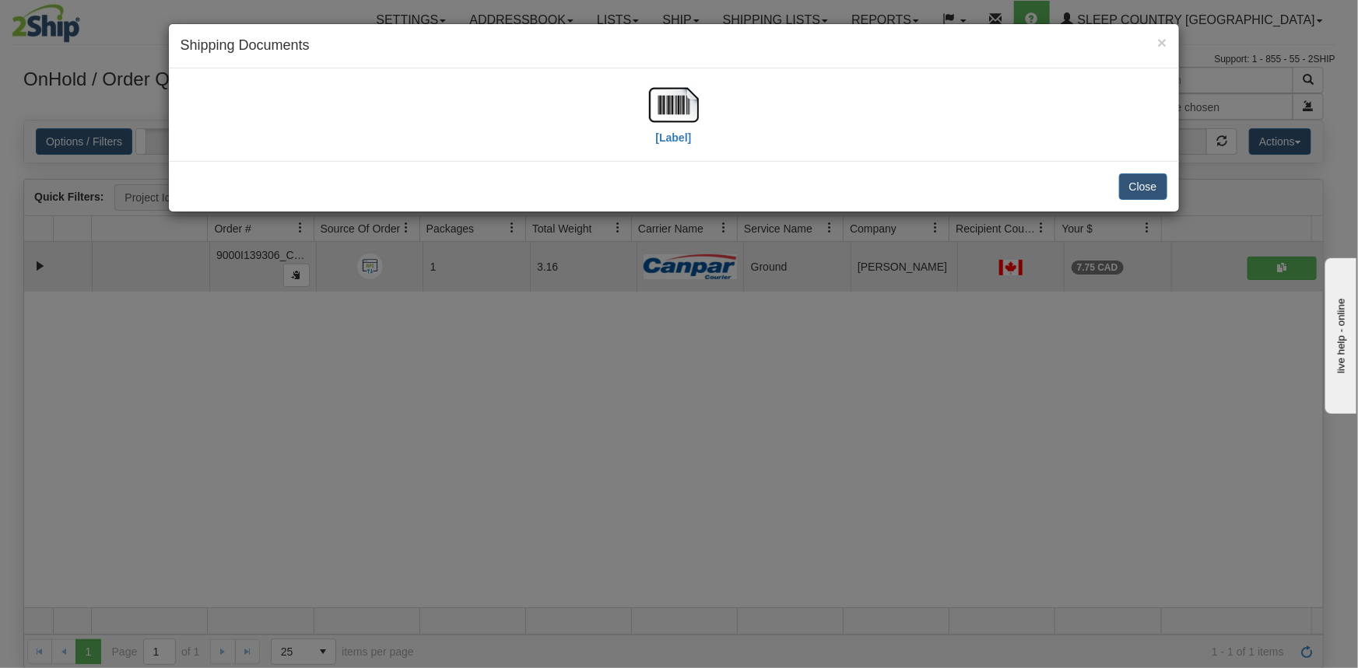 This screenshot has height=668, width=1358. I want to click on div: live help - online, so click(78, 19).